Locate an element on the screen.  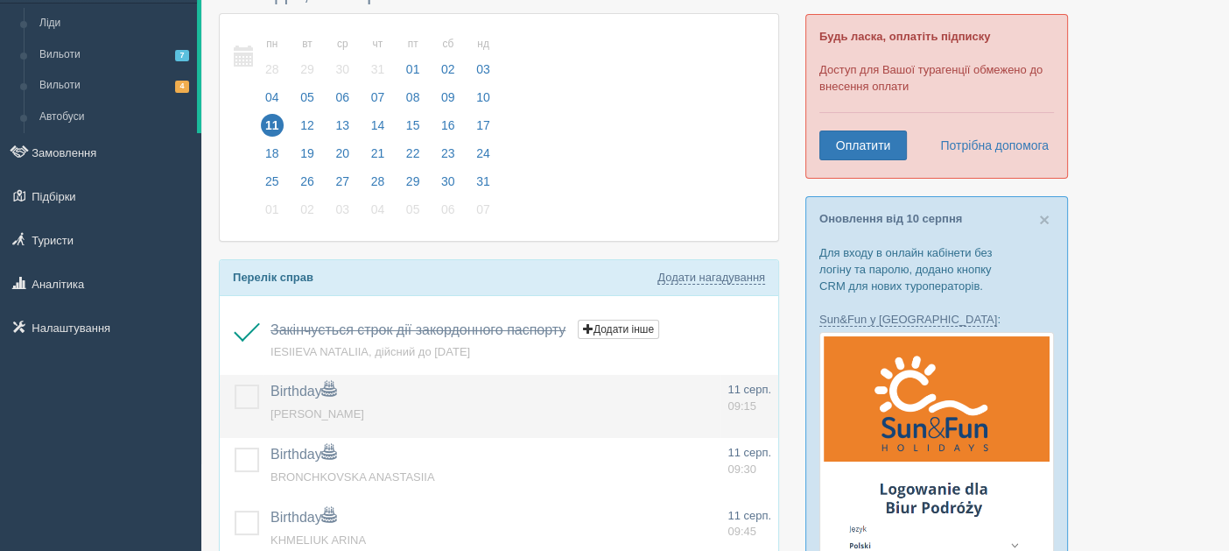
a: Вильоти7 is located at coordinates (114, 55).